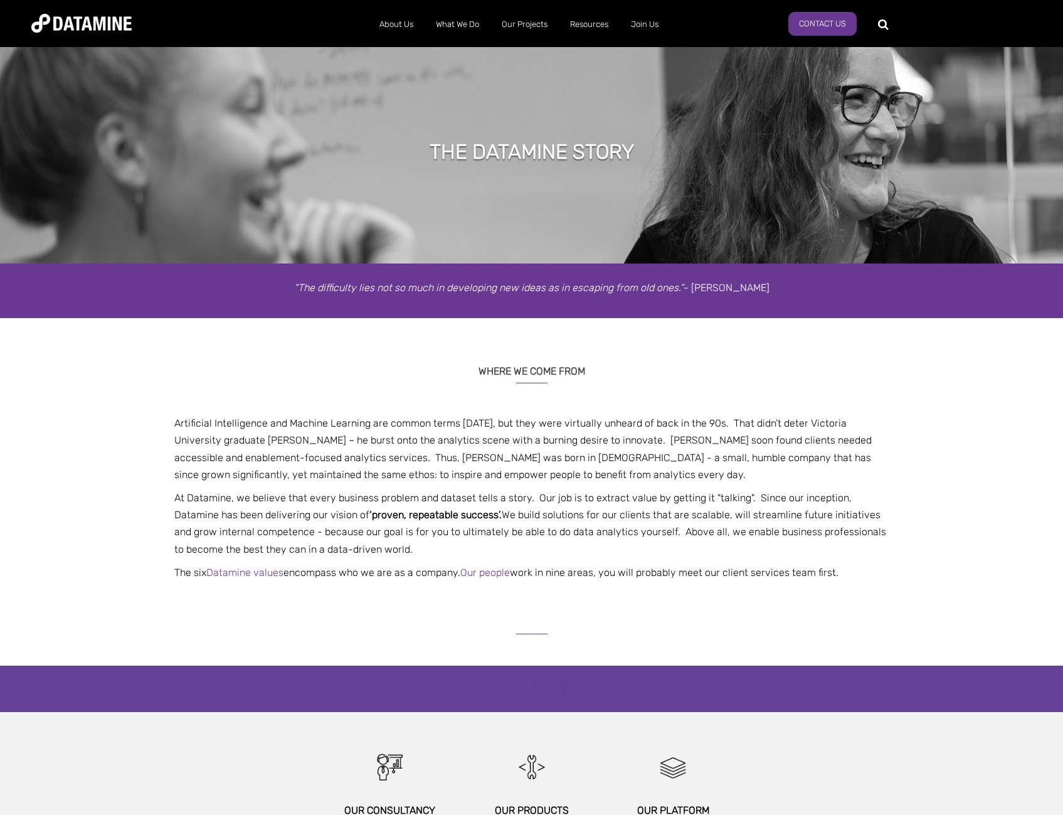 Image resolution: width=1063 pixels, height=815 pixels. I want to click on a: Resources, so click(589, 24).